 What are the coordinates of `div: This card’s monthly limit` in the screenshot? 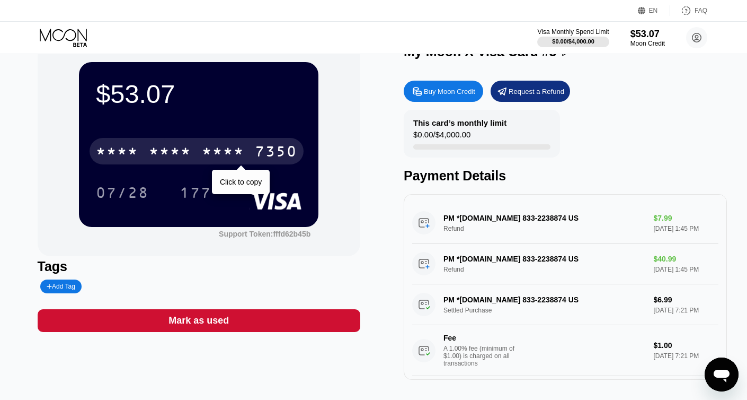 It's located at (460, 122).